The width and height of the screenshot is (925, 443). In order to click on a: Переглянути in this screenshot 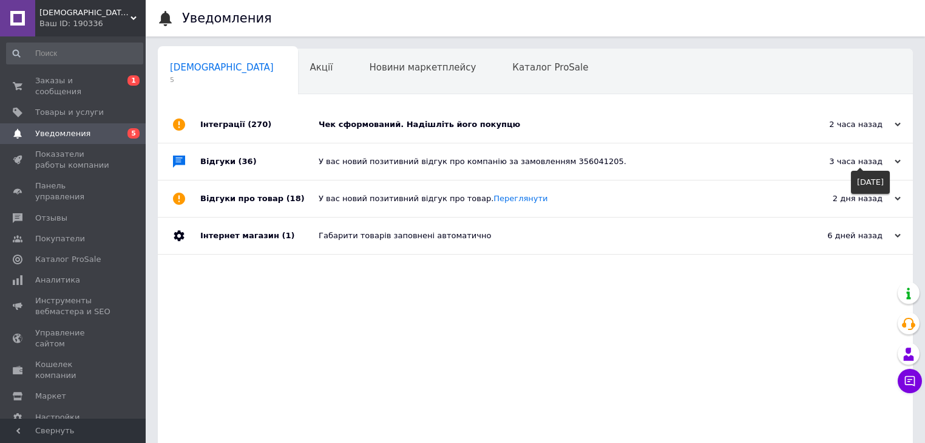, I will do `click(520, 198)`.